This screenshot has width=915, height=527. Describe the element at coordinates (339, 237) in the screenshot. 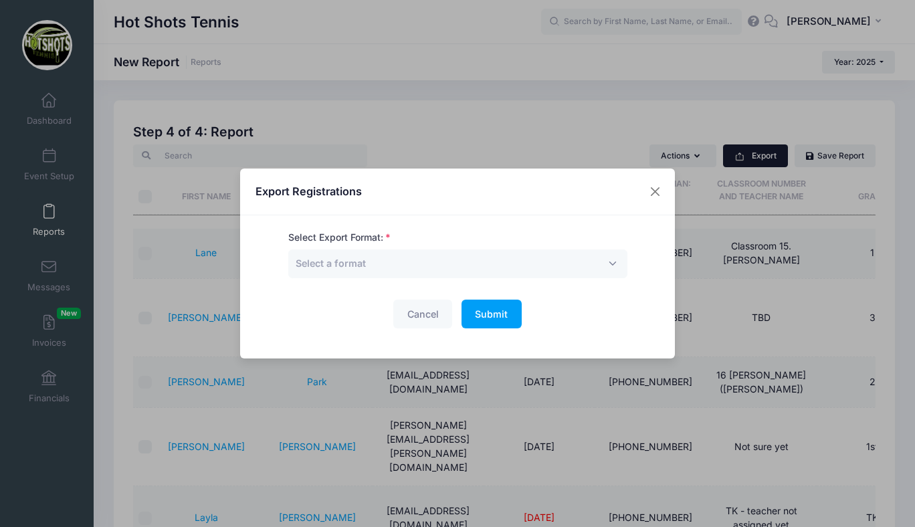

I see `label: Select Export Format:` at that location.